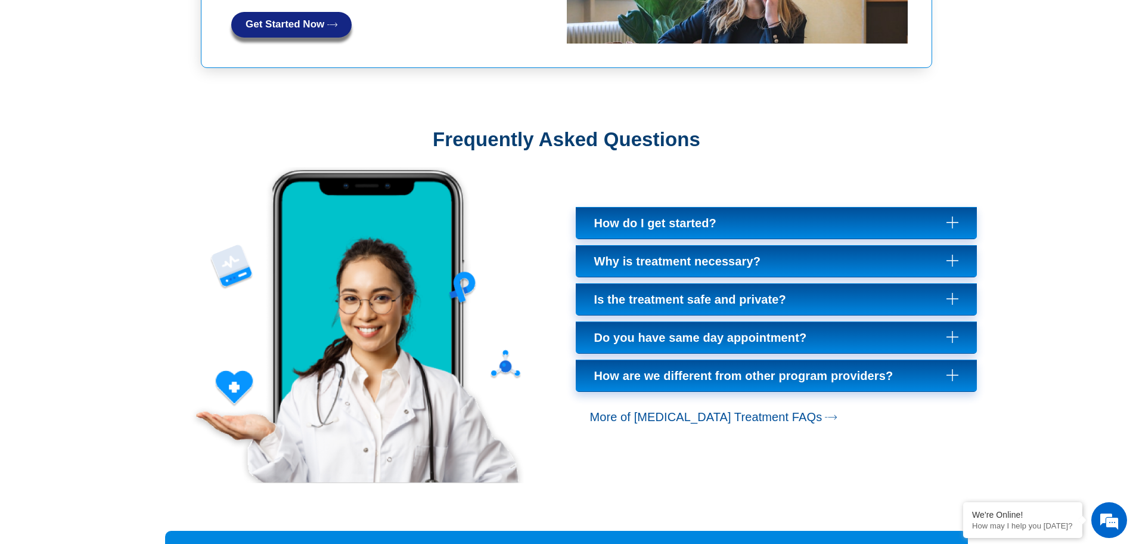 This screenshot has height=544, width=1133. Describe the element at coordinates (210, 20) in the screenshot. I see `div: Minimize live chat window` at that location.